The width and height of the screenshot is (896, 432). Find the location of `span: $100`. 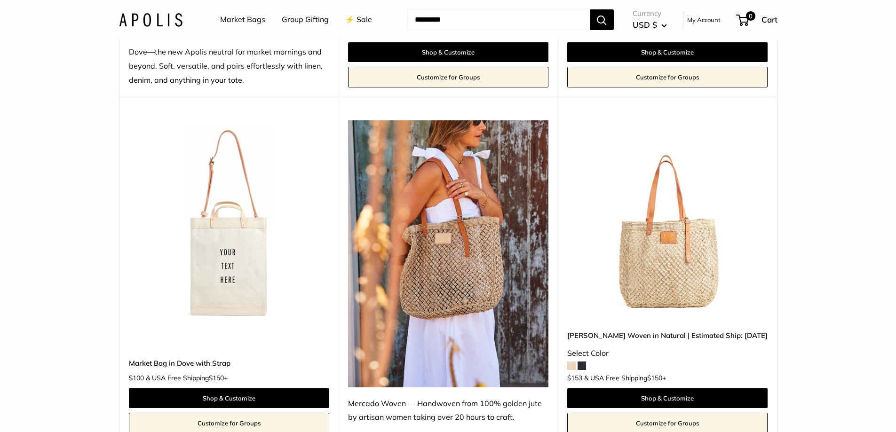

span: $100 is located at coordinates (136, 378).